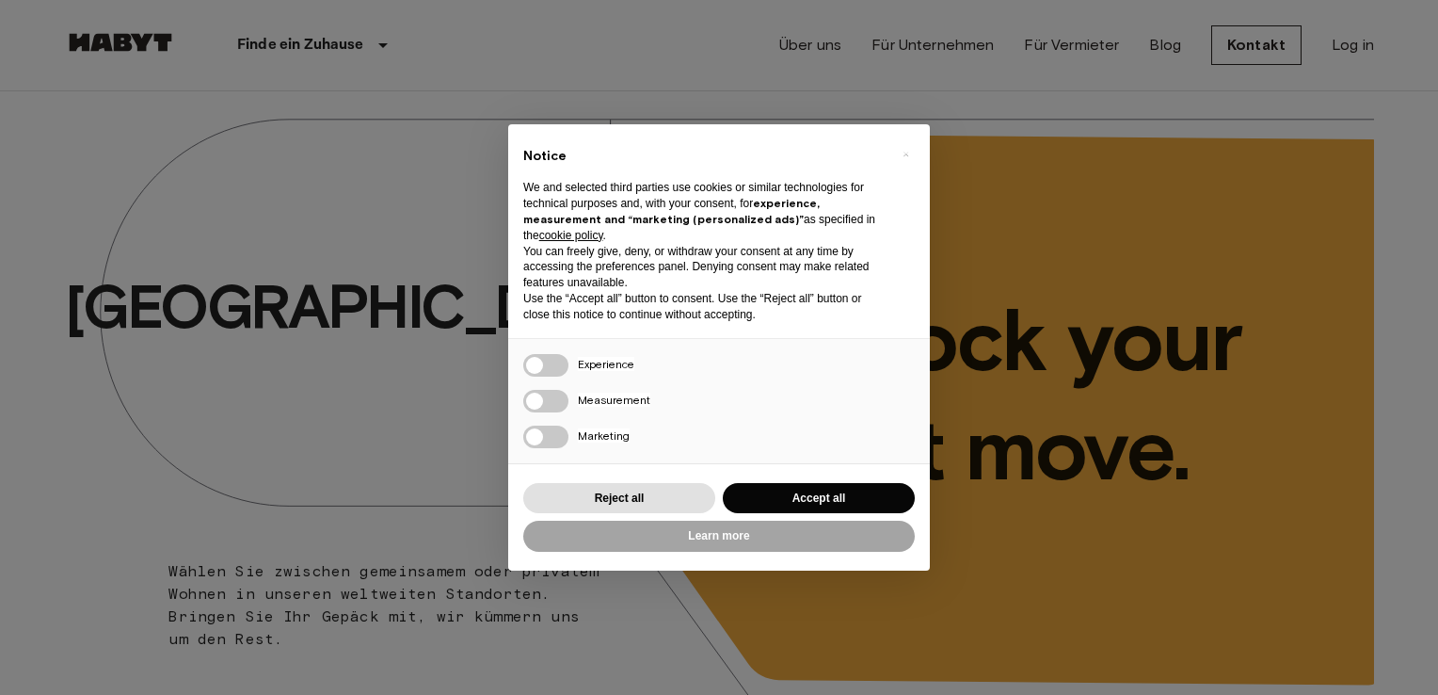 The width and height of the screenshot is (1438, 695). I want to click on span: Marketing, so click(603, 435).